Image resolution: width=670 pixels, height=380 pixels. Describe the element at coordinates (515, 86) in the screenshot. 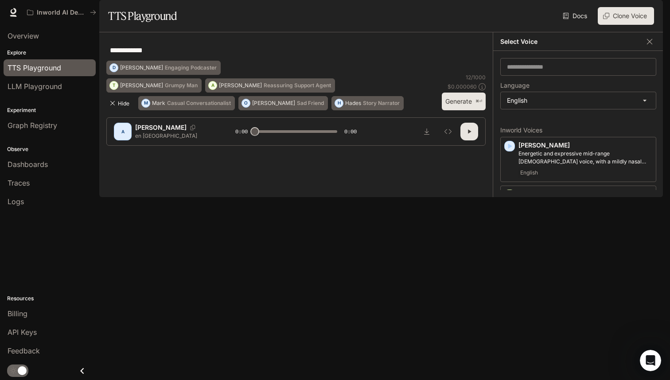

I see `p: Language` at that location.